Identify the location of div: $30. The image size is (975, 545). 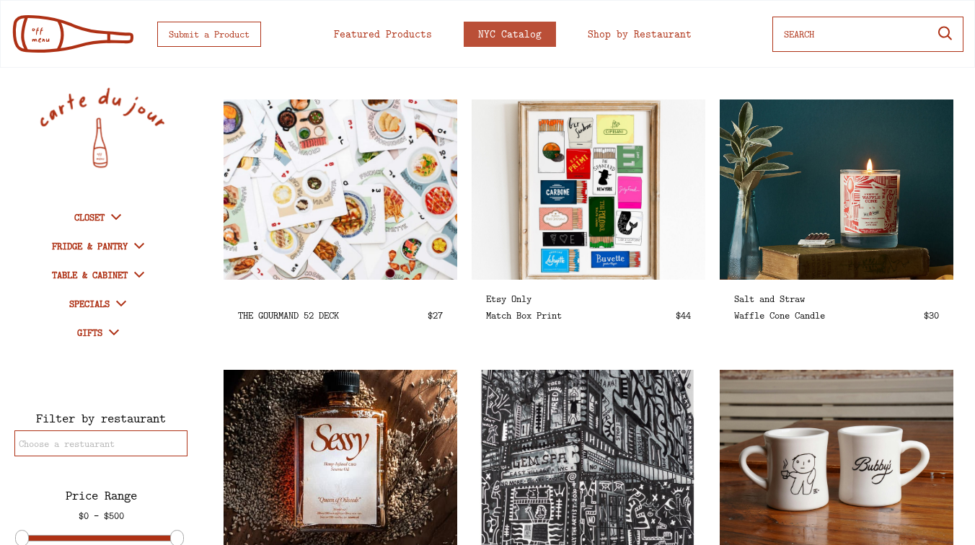
(931, 315).